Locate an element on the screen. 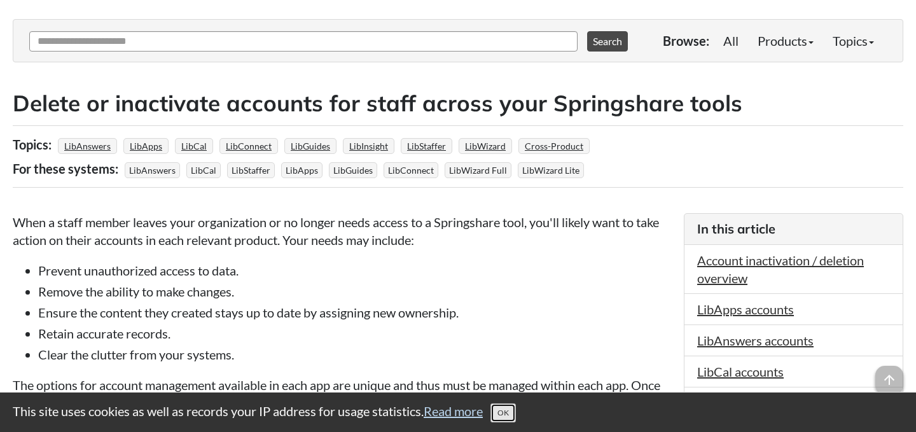  a: LibInsight is located at coordinates (368, 146).